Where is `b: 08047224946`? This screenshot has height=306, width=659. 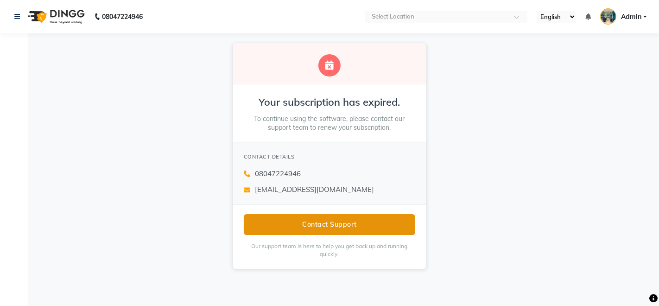 b: 08047224946 is located at coordinates (122, 17).